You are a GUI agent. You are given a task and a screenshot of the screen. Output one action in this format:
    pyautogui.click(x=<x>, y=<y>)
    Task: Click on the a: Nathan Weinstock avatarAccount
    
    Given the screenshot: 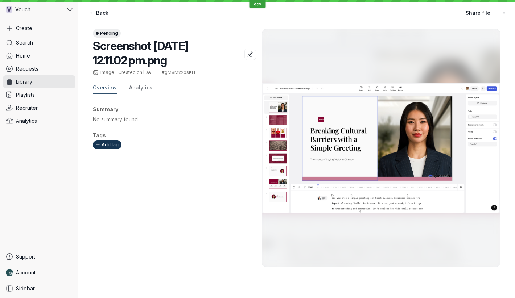 What is the action you would take?
    pyautogui.click(x=39, y=273)
    